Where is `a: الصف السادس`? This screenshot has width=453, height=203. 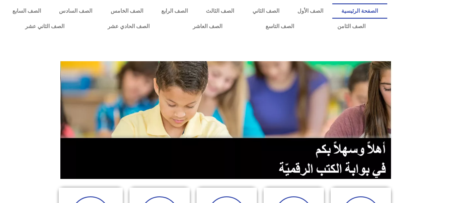 a: الصف السادس is located at coordinates (75, 11).